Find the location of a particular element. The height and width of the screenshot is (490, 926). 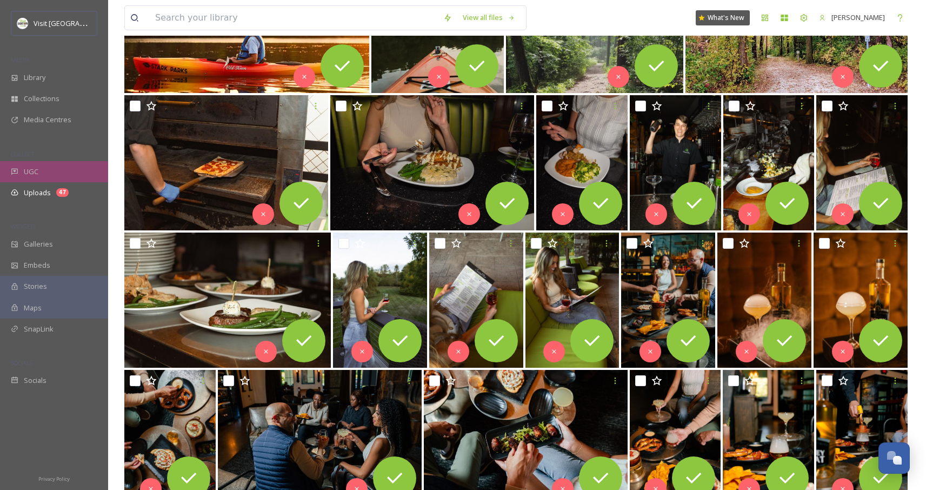

div: What's New is located at coordinates (722, 18).